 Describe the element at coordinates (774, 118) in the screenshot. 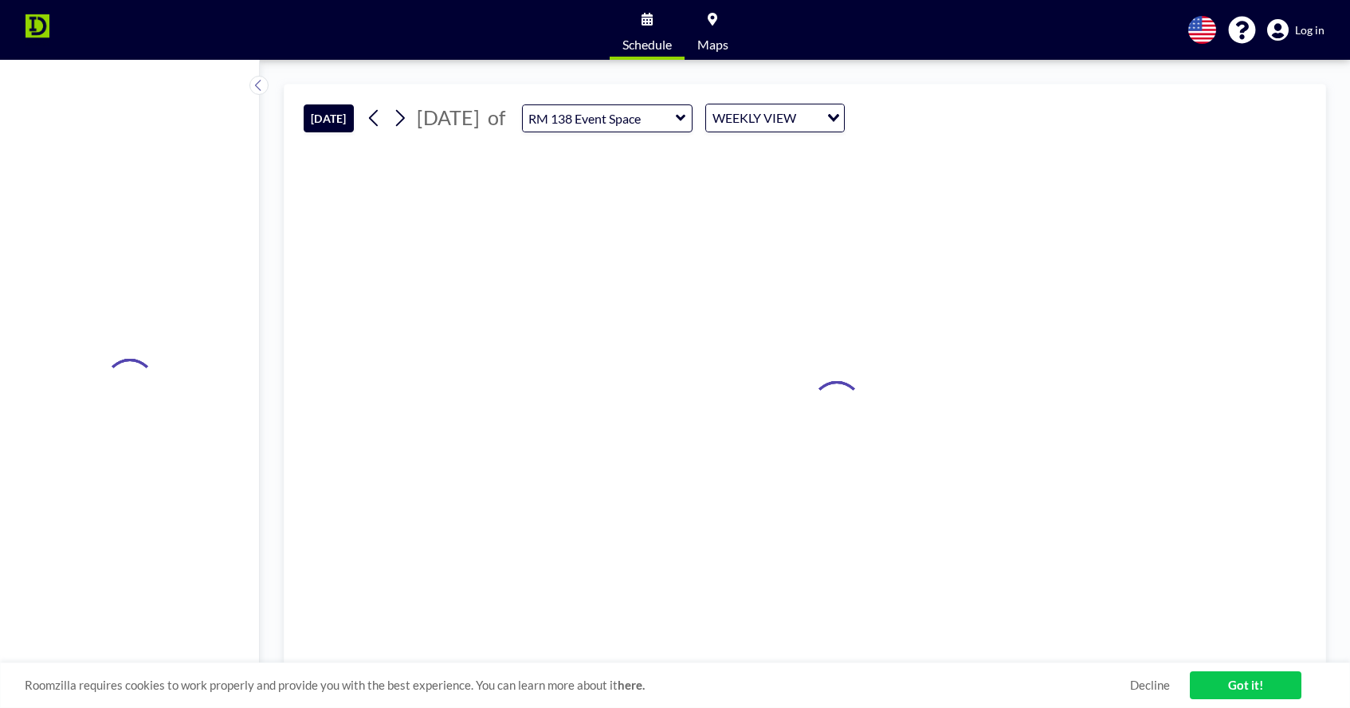

I see `div: Search for option` at that location.